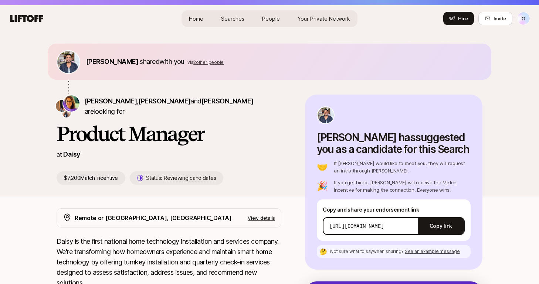  Describe the element at coordinates (496, 18) in the screenshot. I see `button: Invite` at that location.